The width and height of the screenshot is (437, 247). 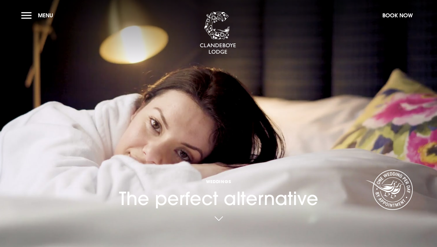 What do you see at coordinates (219, 178) in the screenshot?
I see `h1: The perfect alternative` at bounding box center [219, 178].